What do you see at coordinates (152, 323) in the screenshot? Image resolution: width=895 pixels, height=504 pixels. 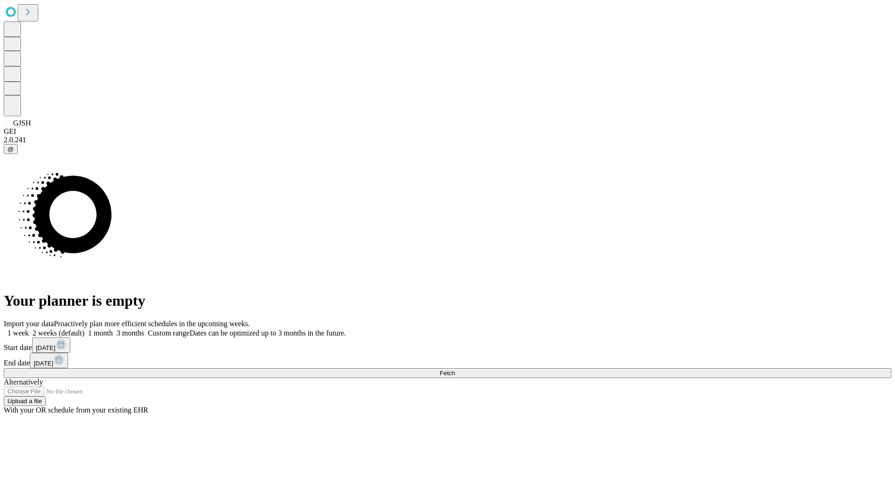 I see `span: Proactively plan more efficient schedules in the upcoming weeks.` at bounding box center [152, 323].